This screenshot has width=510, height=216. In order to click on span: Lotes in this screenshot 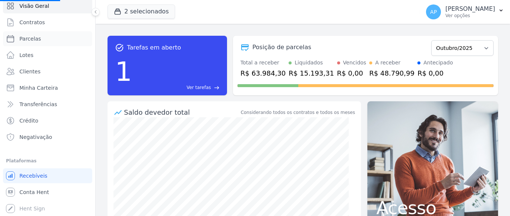, I will do `click(26, 55)`.